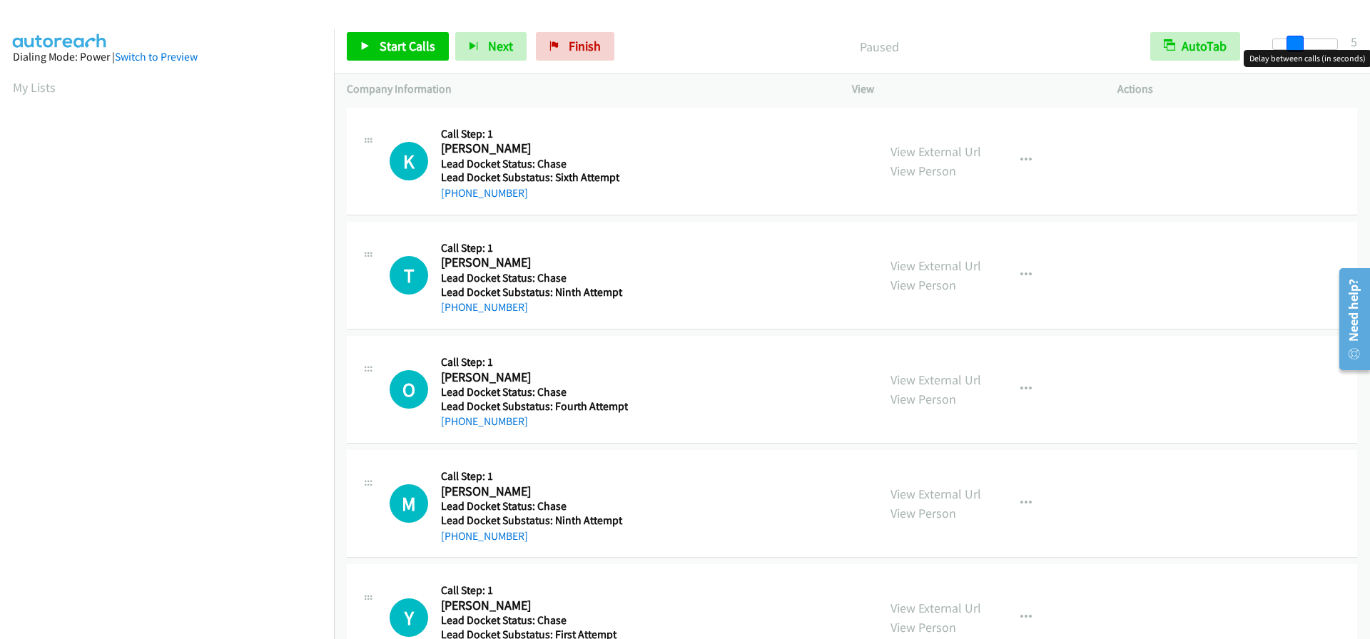  I want to click on h1: T, so click(409, 275).